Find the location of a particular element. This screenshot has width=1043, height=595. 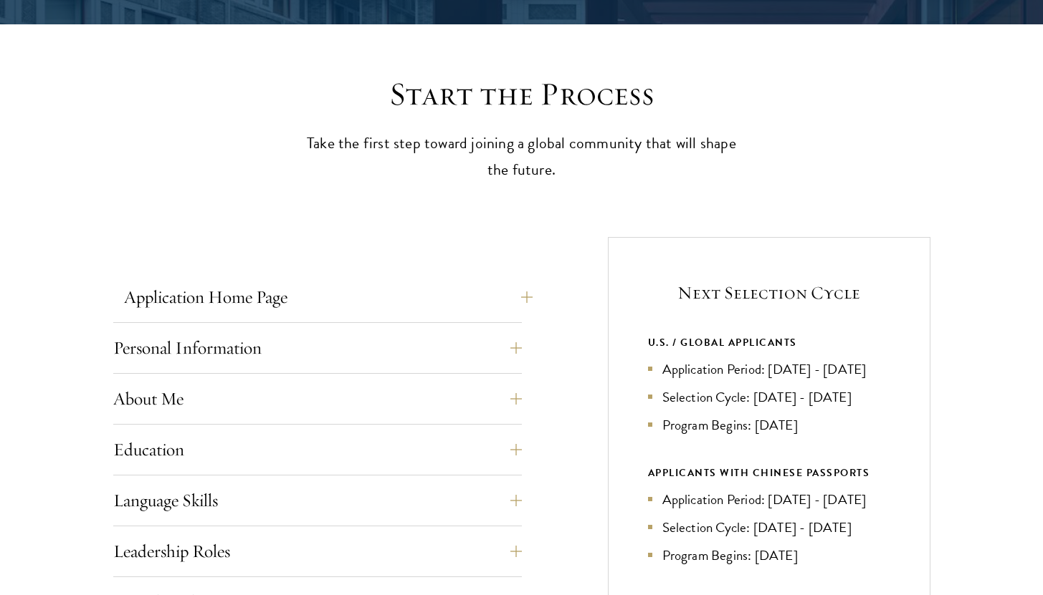

h5: Next Selection Cycle is located at coordinates (769, 293).